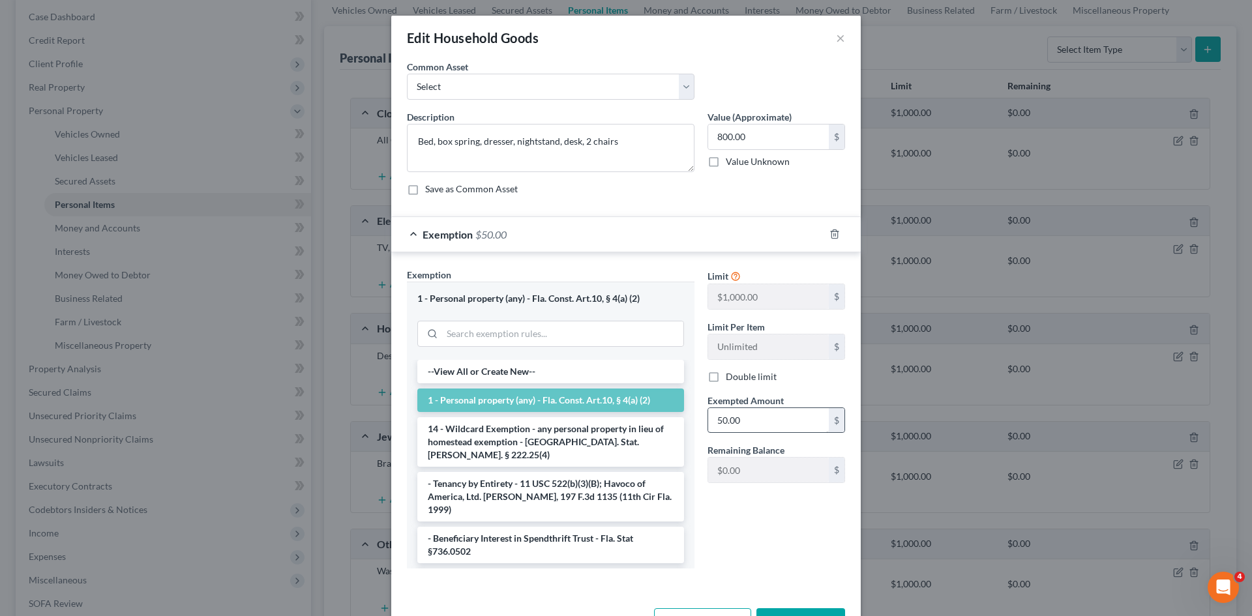 Image resolution: width=1252 pixels, height=616 pixels. I want to click on span: $50.00, so click(491, 234).